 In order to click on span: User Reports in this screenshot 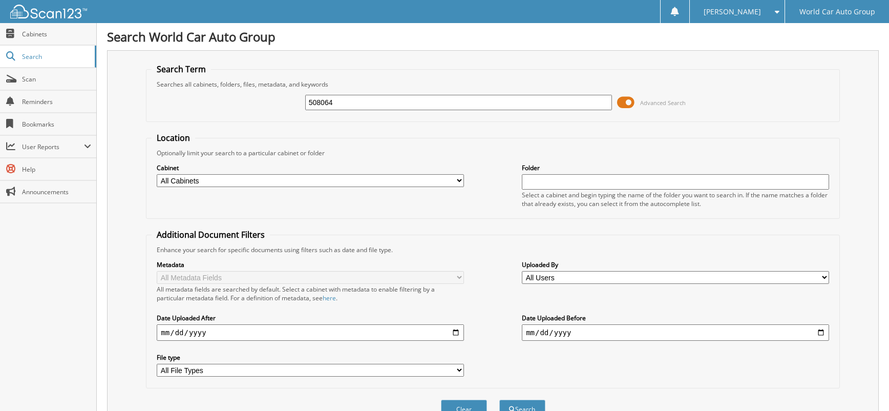, I will do `click(53, 146)`.